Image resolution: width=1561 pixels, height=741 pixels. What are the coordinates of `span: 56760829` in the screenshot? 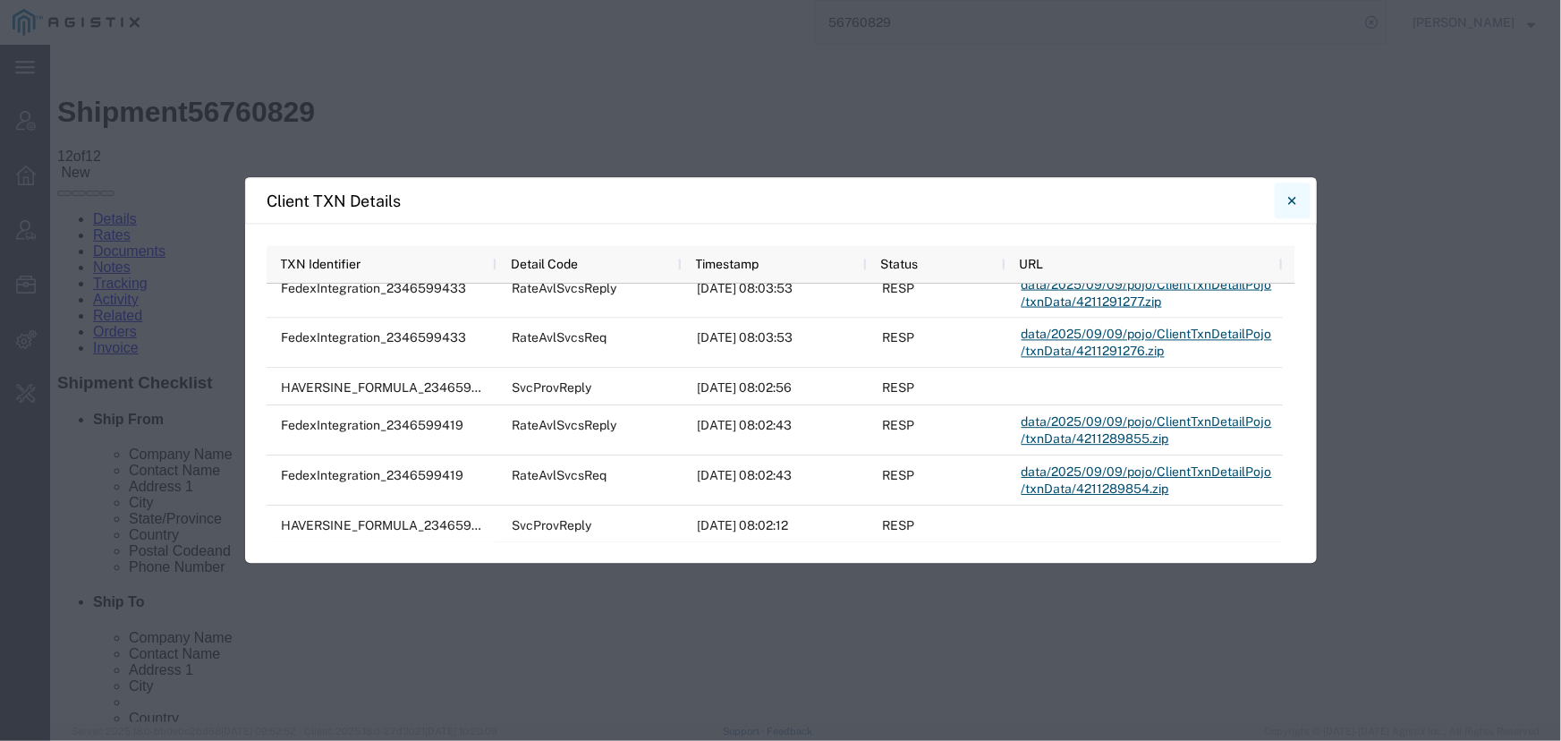 It's located at (201, 67).